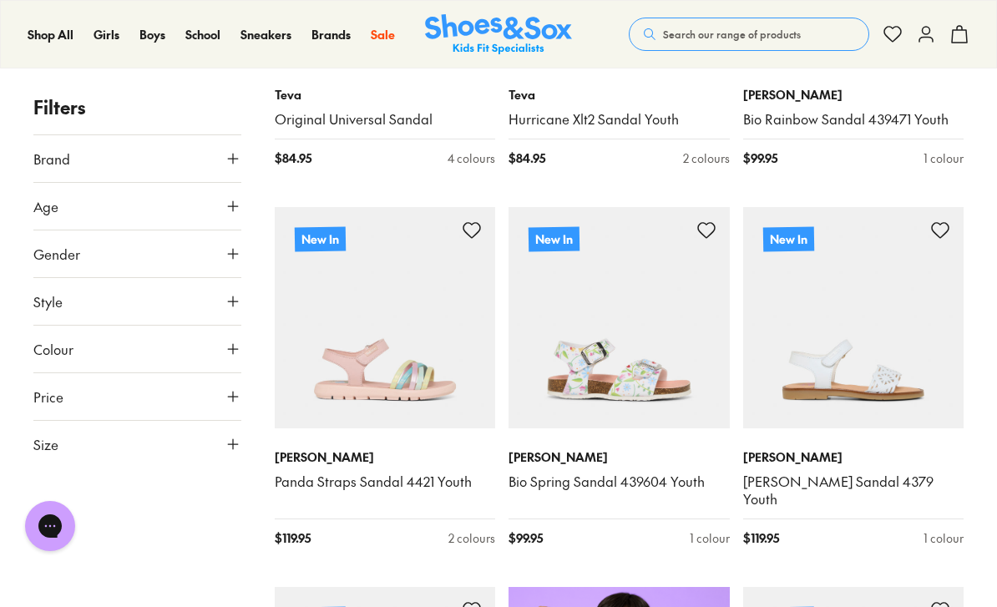 The width and height of the screenshot is (997, 607). I want to click on span: Colour, so click(53, 349).